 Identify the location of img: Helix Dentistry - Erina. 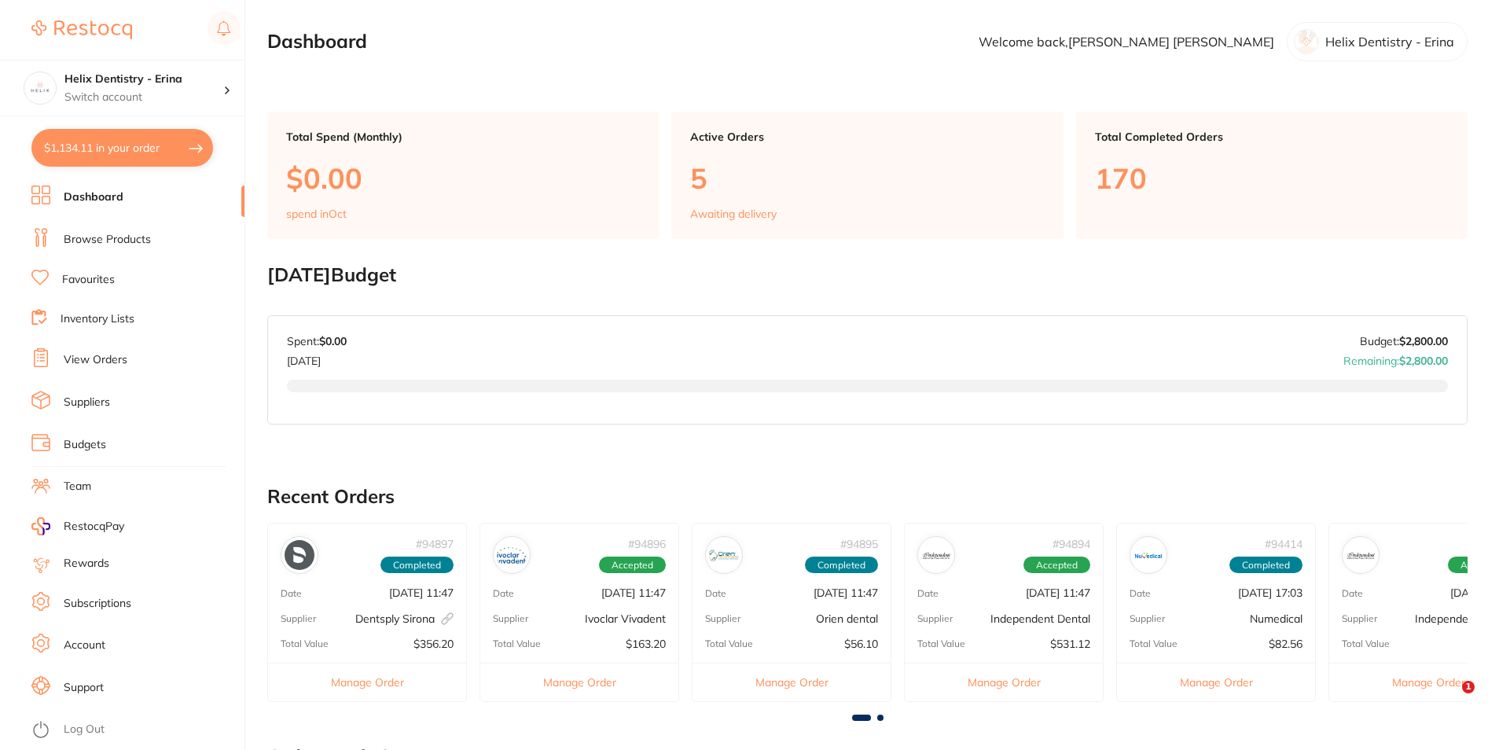
(40, 88).